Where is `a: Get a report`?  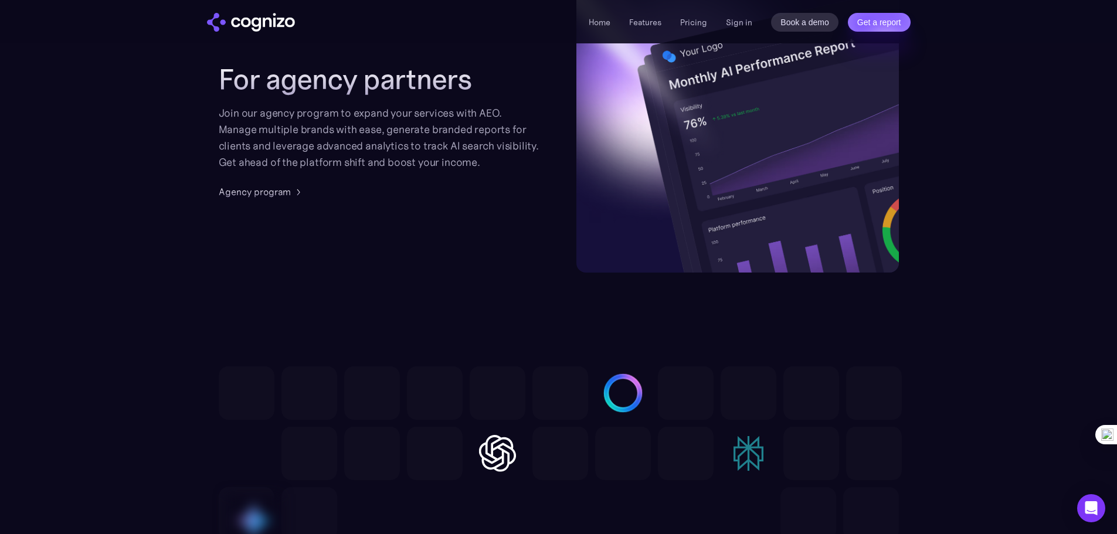 a: Get a report is located at coordinates (879, 22).